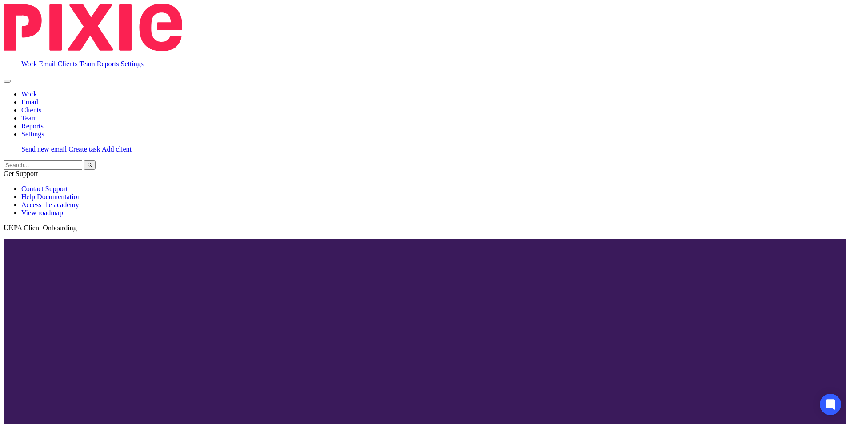 This screenshot has height=424, width=850. What do you see at coordinates (51, 196) in the screenshot?
I see `span: Help Documentation` at bounding box center [51, 196].